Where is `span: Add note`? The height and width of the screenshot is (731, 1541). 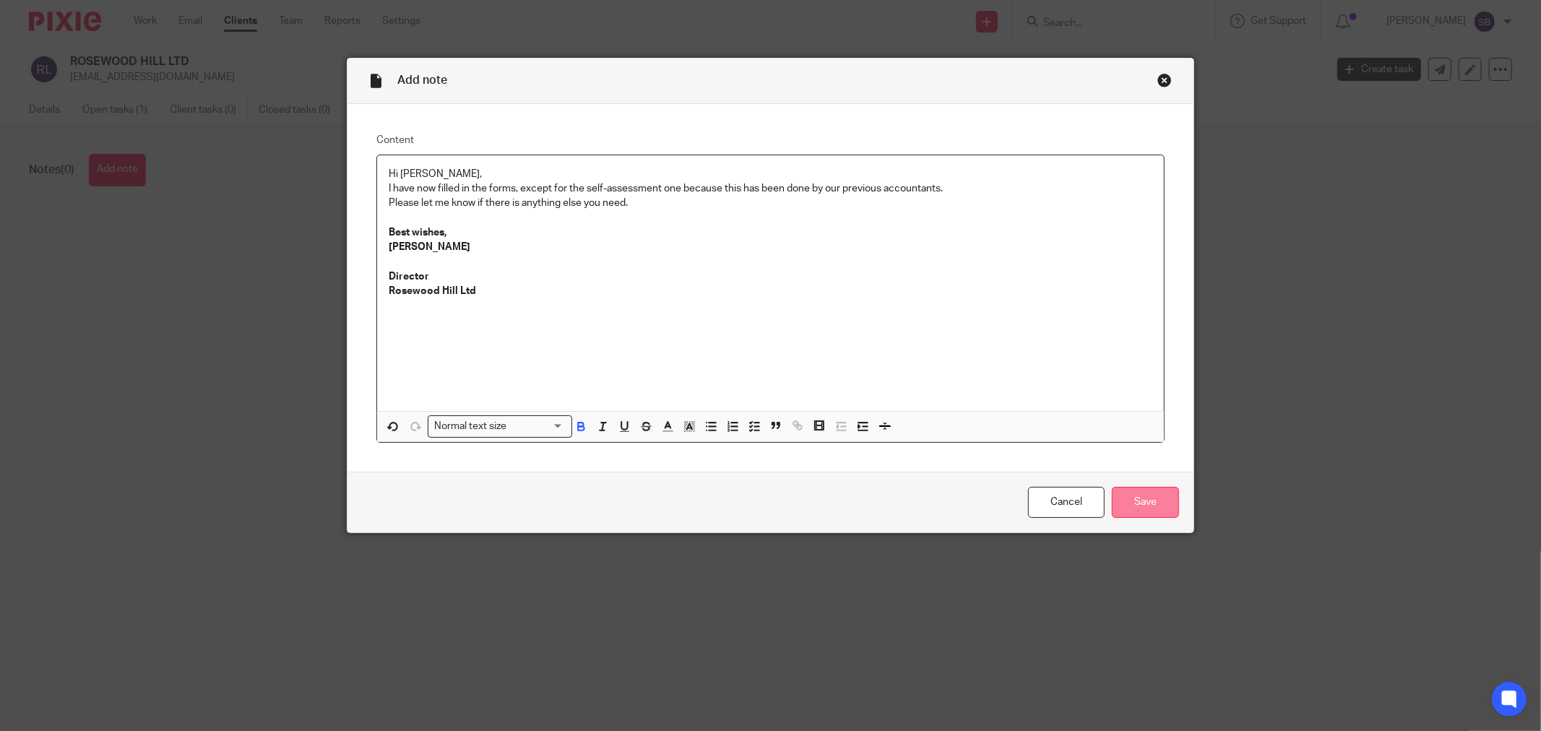
span: Add note is located at coordinates (422, 80).